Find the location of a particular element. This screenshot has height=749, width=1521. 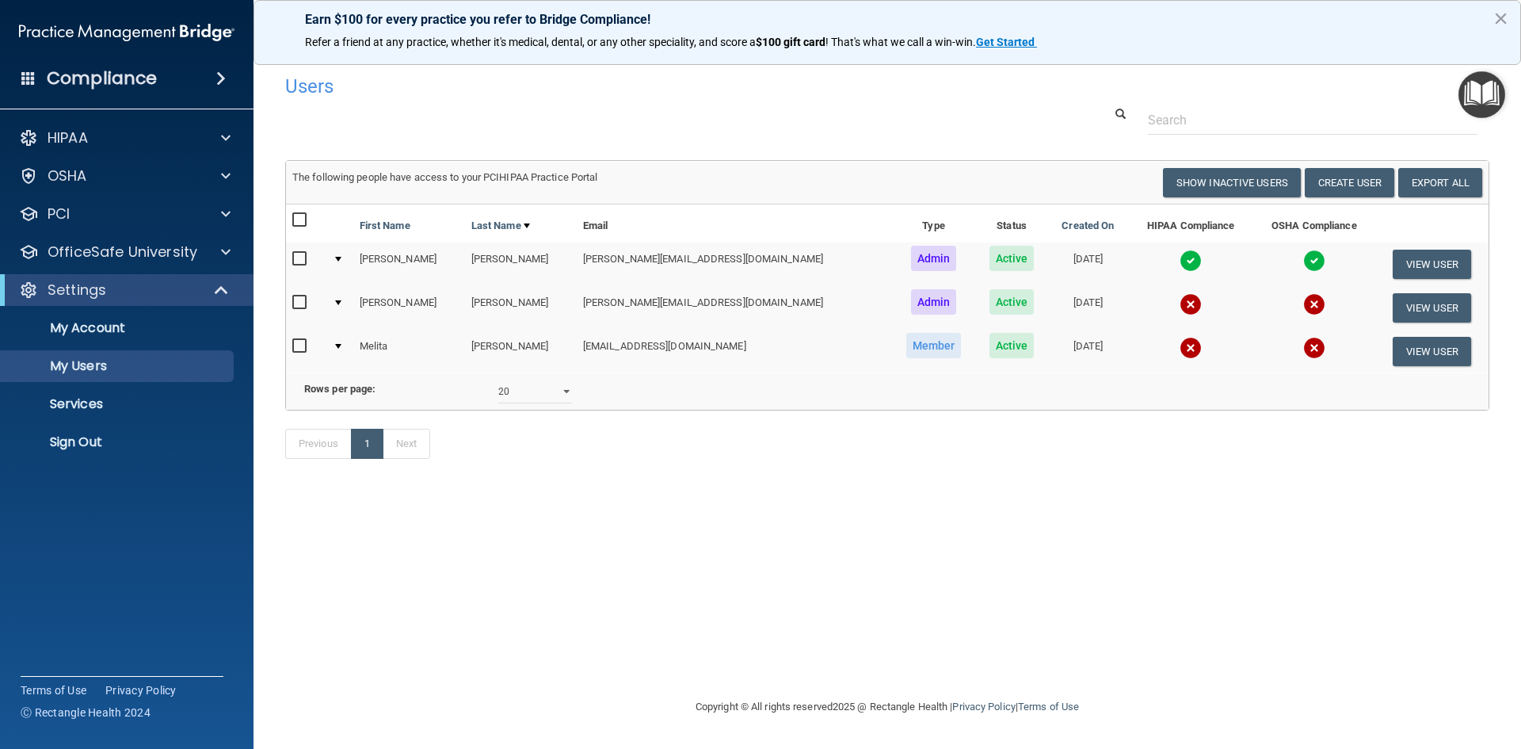

a: Previous is located at coordinates (318, 444).